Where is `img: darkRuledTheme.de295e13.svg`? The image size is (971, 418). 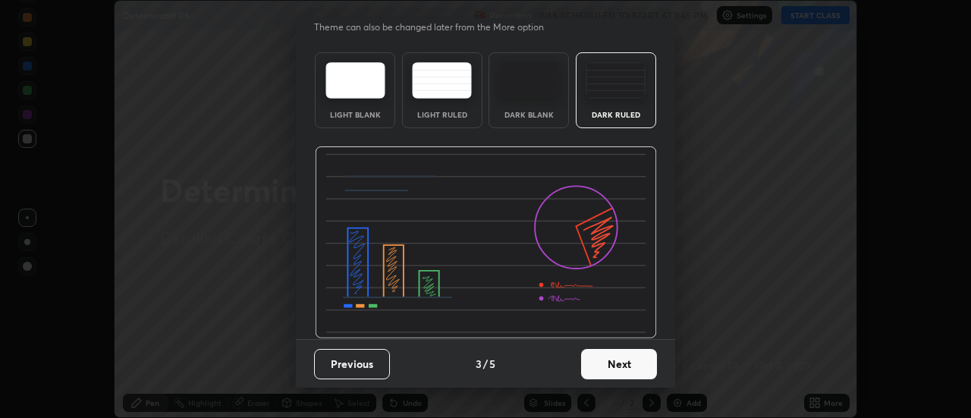
img: darkRuledTheme.de295e13.svg is located at coordinates (615, 80).